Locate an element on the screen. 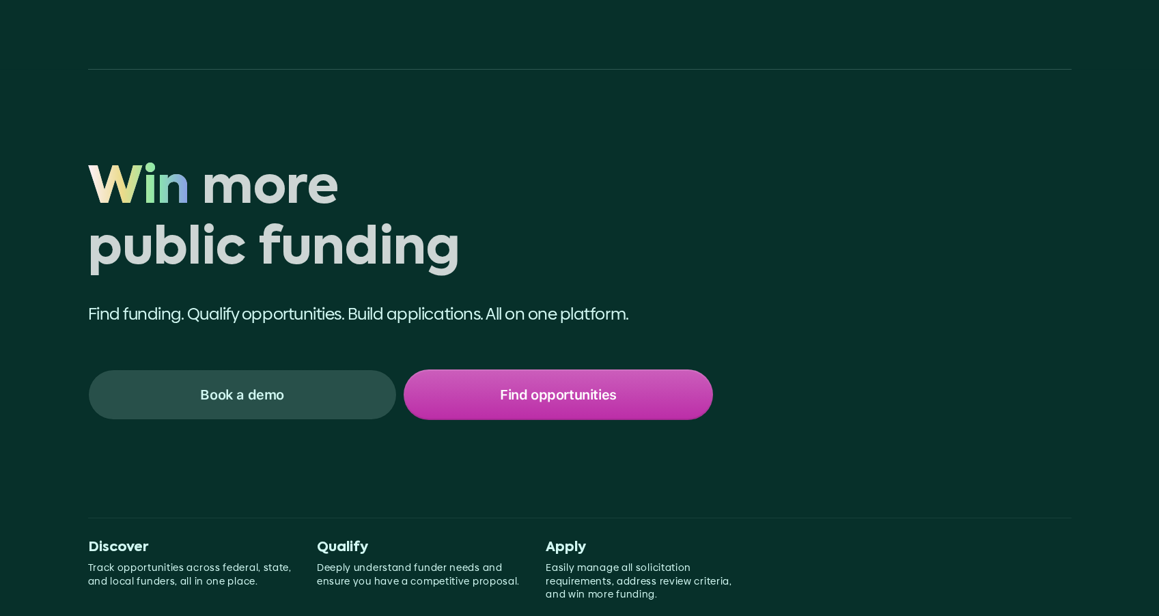 This screenshot has width=1159, height=616. p: STREAMLINE is located at coordinates (128, 37).